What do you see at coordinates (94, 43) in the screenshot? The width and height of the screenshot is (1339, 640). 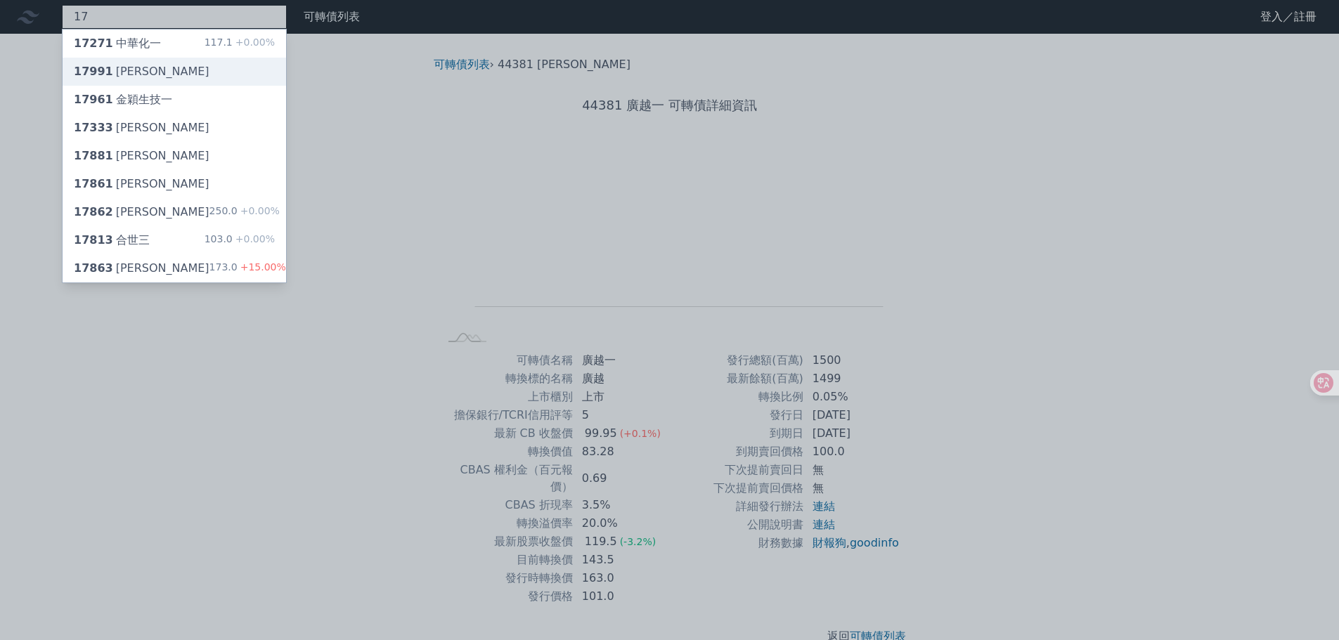 I see `span: 17271` at bounding box center [94, 43].